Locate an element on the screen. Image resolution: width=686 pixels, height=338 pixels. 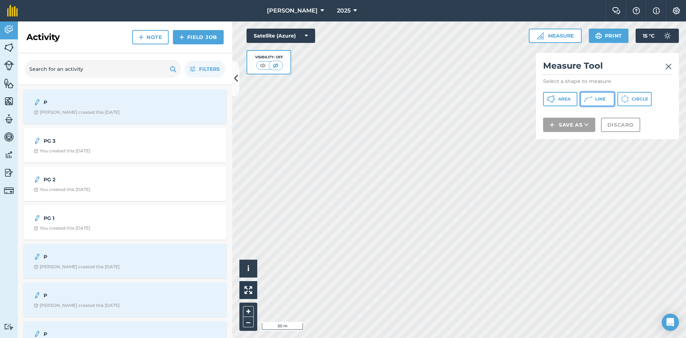
h2: Measure Tool is located at coordinates (607, 67).